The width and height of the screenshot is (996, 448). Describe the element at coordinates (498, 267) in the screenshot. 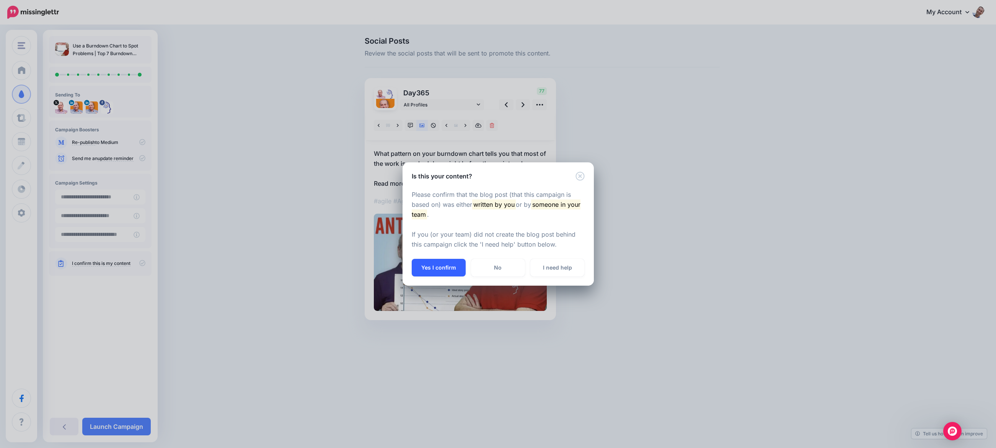

I see `a: No` at that location.